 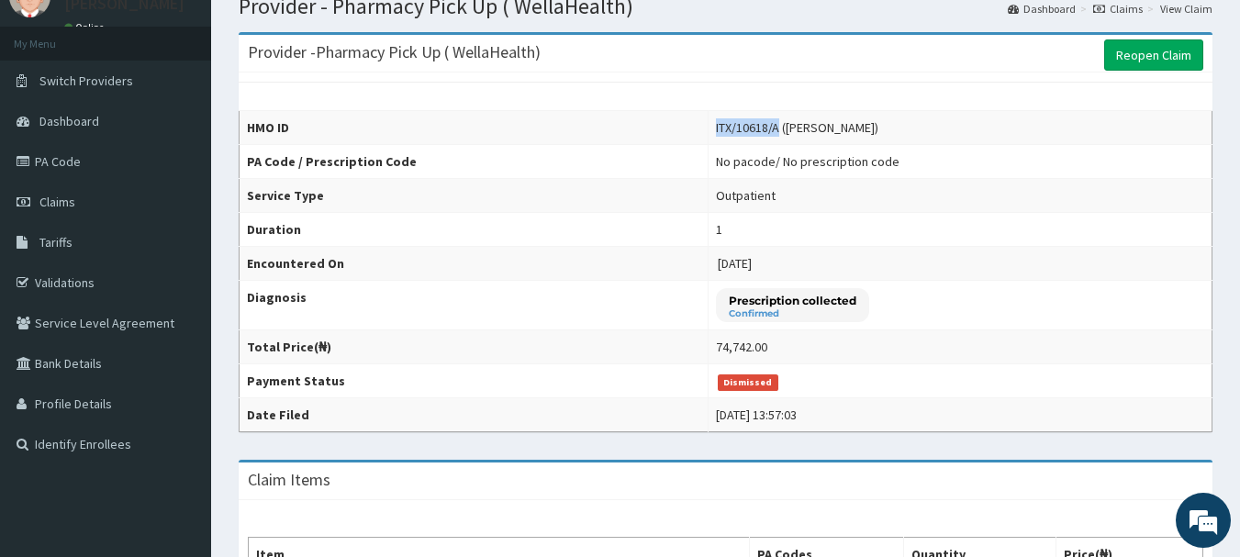 What do you see at coordinates (57, 202) in the screenshot?
I see `span: Claims` at bounding box center [57, 202].